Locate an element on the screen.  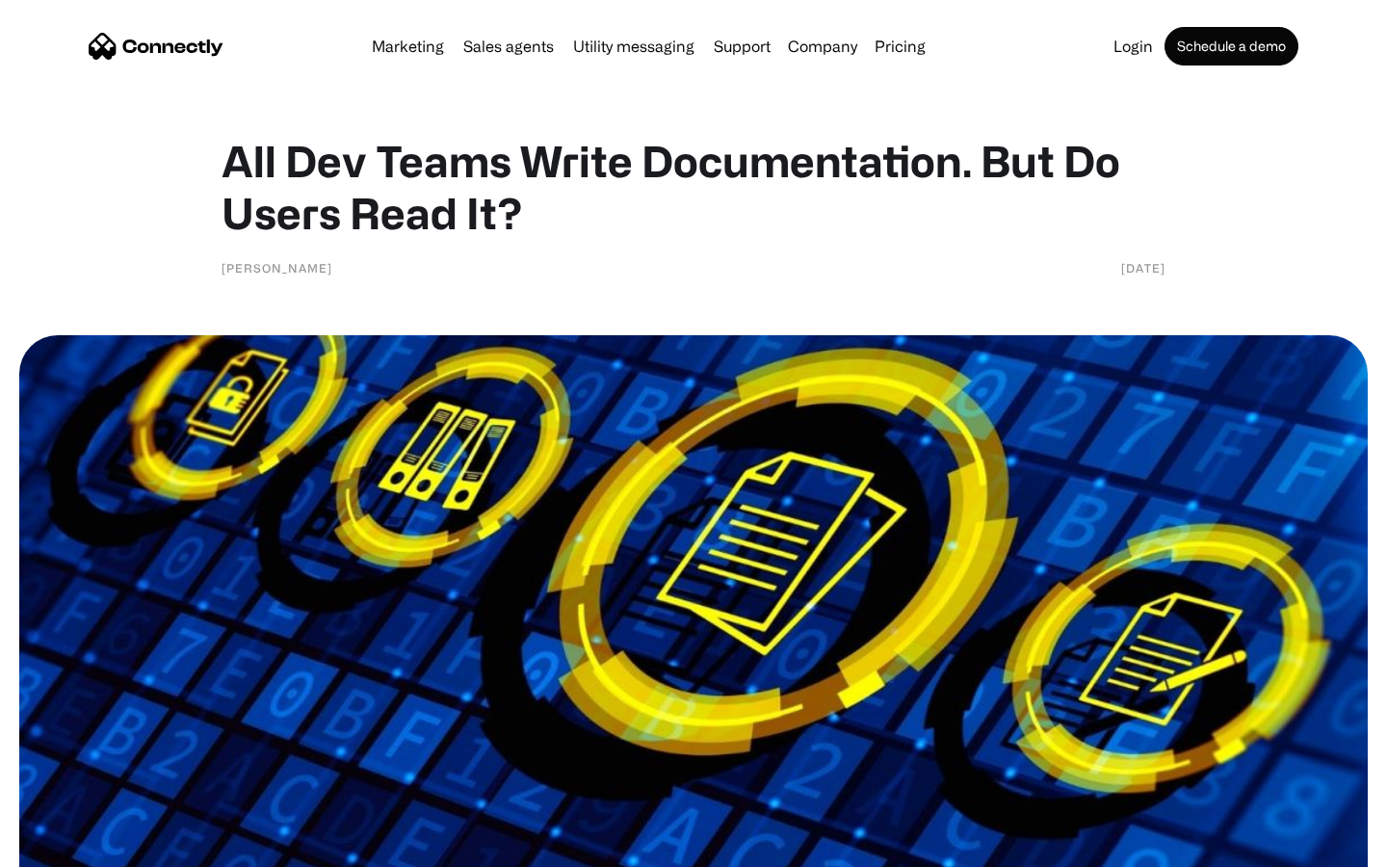
div: Company is located at coordinates (823, 46).